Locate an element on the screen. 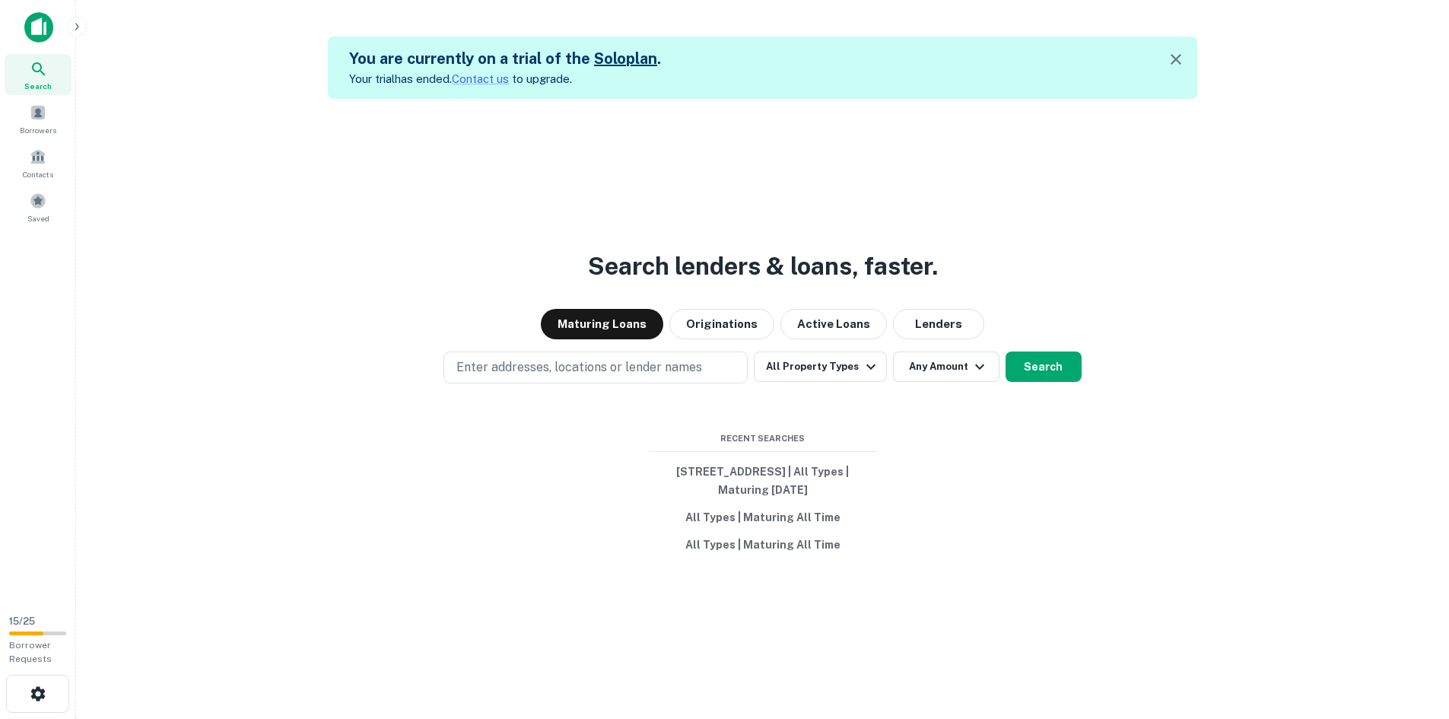  p: Enter addresses, locations or lender names is located at coordinates (579, 367).